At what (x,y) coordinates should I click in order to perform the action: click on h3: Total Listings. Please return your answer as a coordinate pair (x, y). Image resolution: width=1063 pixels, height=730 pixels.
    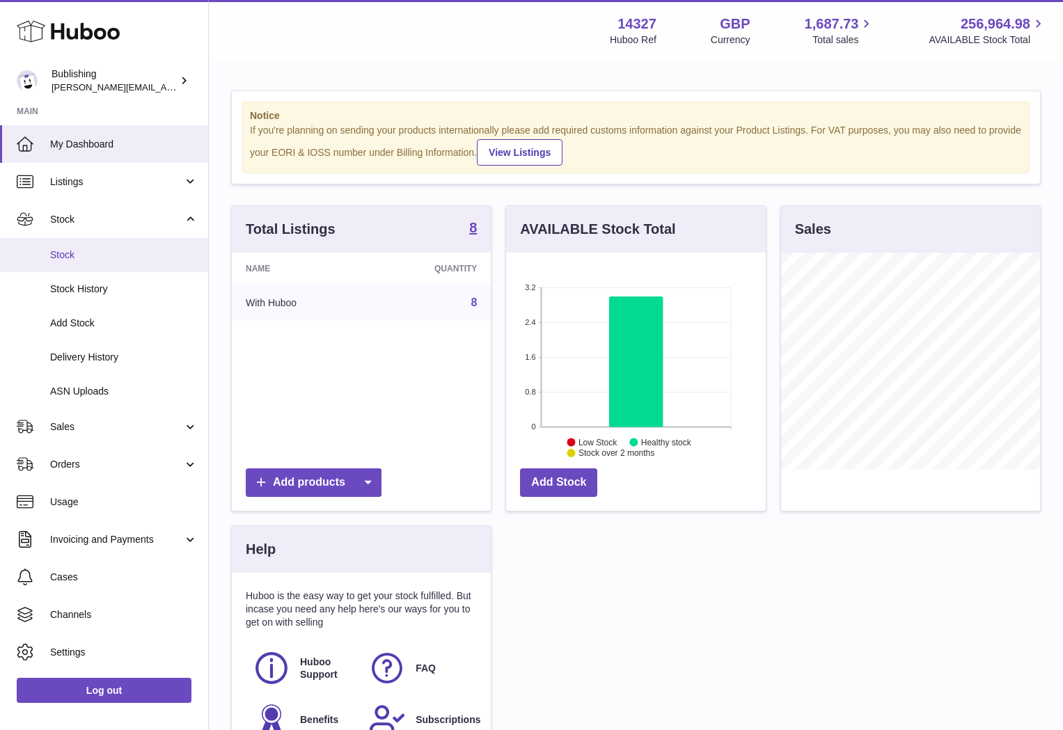
    Looking at the image, I should click on (290, 229).